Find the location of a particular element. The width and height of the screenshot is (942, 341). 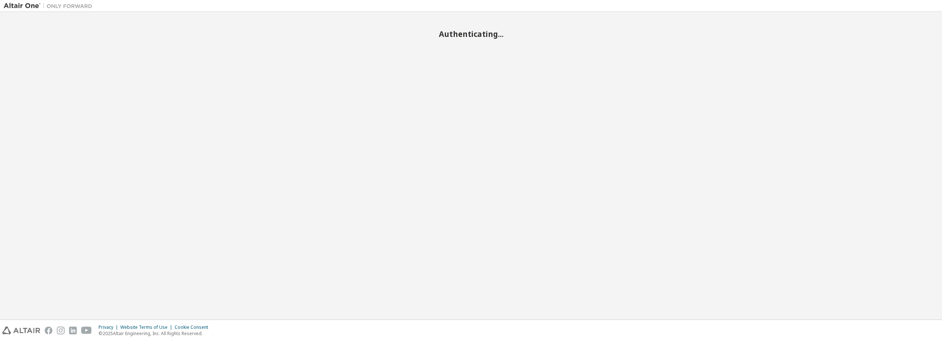

img: altair_logo.svg is located at coordinates (21, 330).